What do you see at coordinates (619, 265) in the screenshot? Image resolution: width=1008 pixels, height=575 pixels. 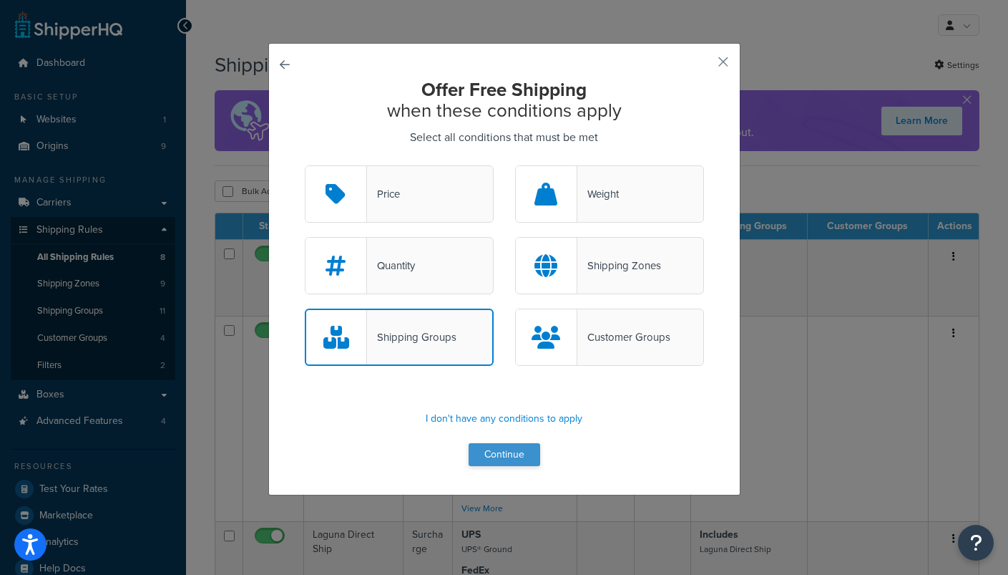 I see `div: Shipping Zones` at bounding box center [619, 265].